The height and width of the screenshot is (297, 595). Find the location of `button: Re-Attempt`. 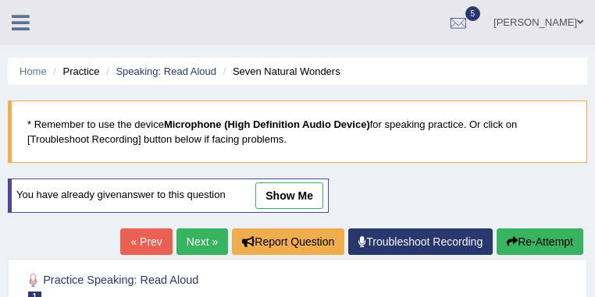

button: Re-Attempt is located at coordinates (539, 242).